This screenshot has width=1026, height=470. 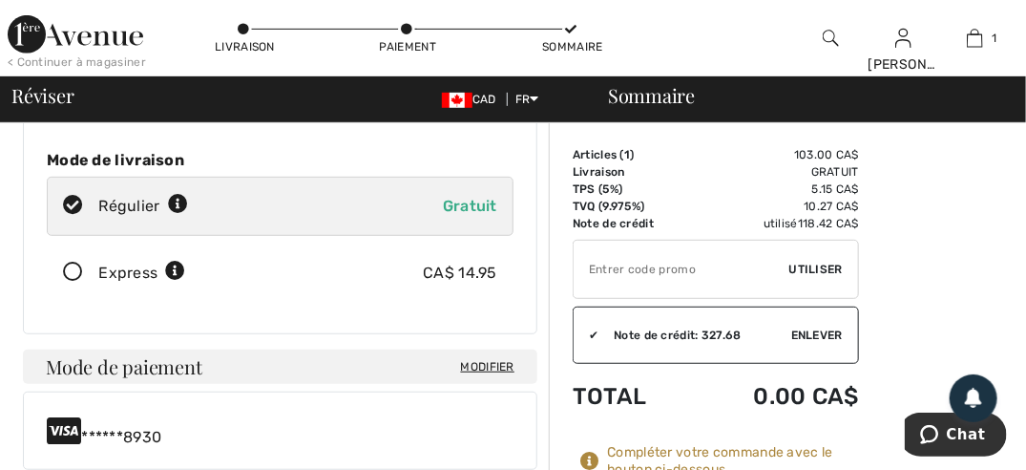 I want to click on td: Articles ( ), so click(x=635, y=155).